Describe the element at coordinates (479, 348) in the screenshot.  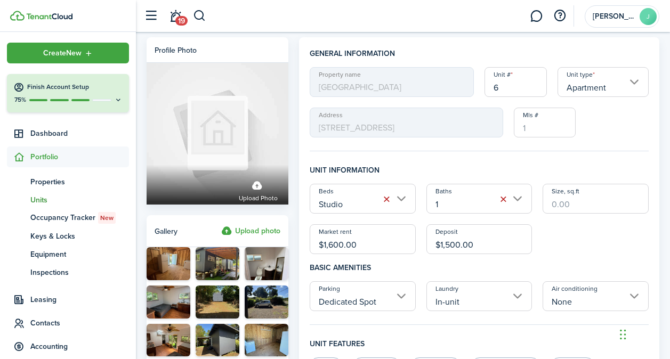
I see `h4: Unit features` at that location.